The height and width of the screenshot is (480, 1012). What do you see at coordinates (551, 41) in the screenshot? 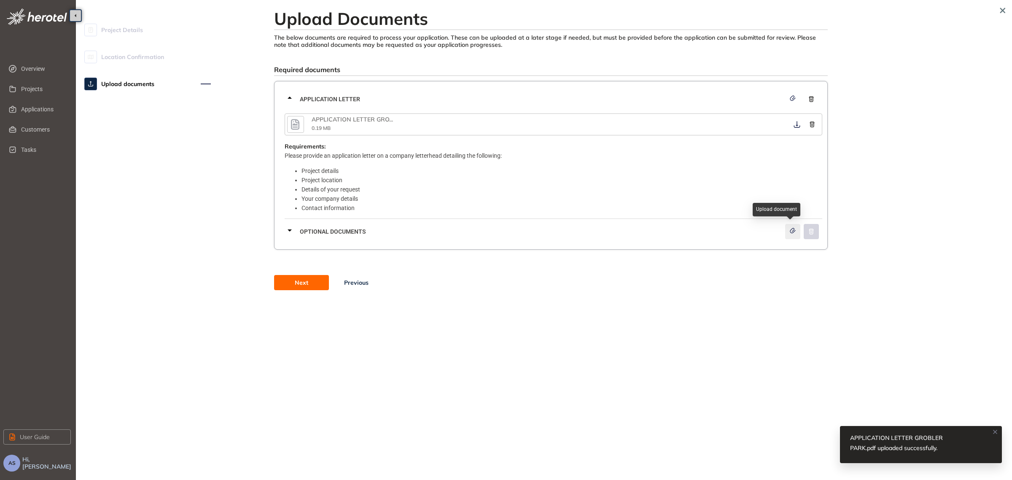
I see `div: The below documents are required to process your application. These can be uploaded at a later st...` at bounding box center [551, 41].